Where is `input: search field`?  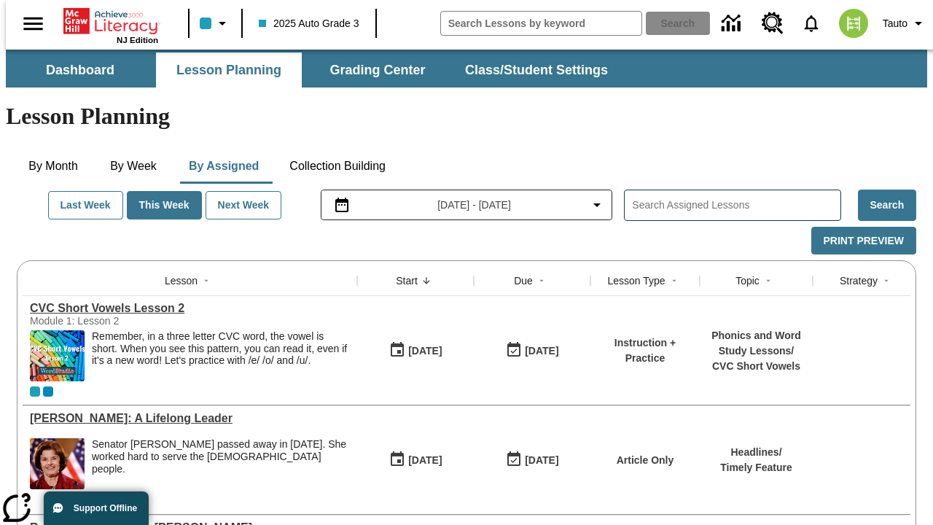
input: search field is located at coordinates (541, 23).